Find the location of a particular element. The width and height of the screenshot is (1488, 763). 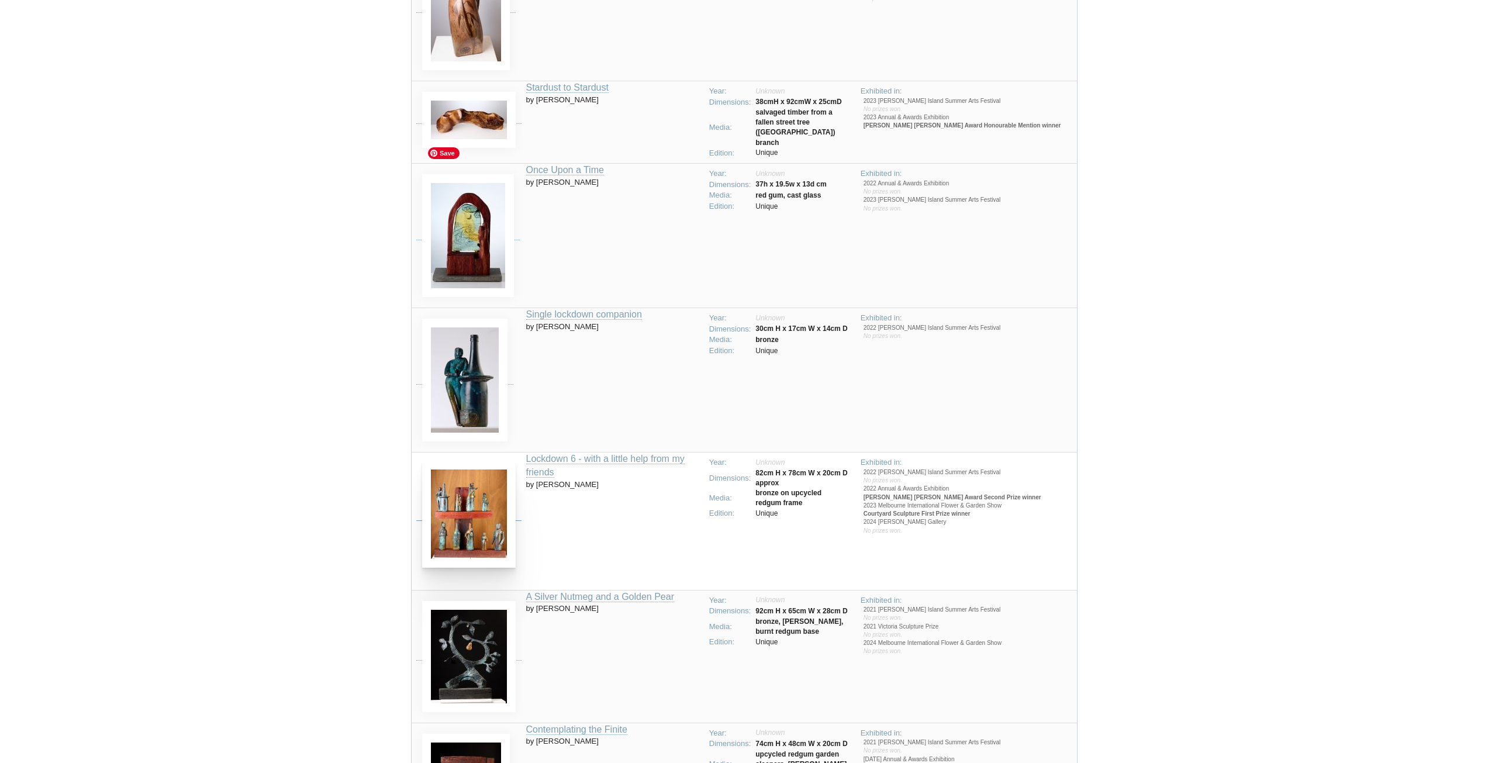

img: tab_domain_overview_orange.svg is located at coordinates (36, 72).